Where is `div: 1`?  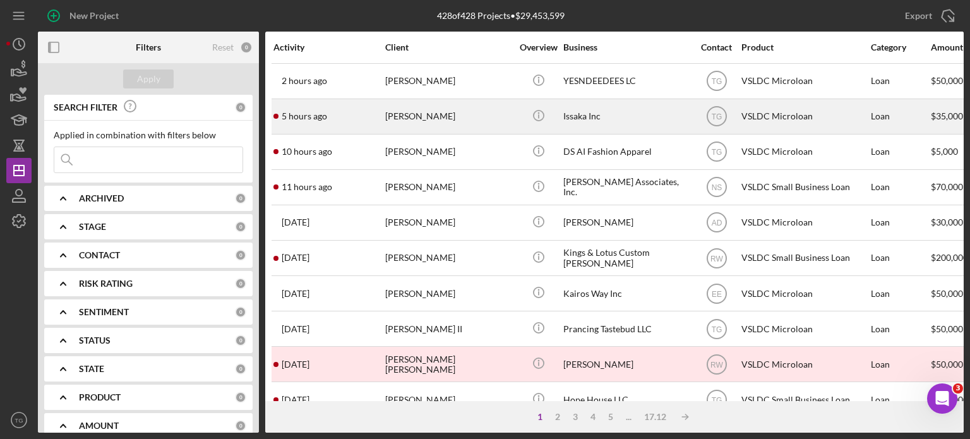 div: 1 is located at coordinates (540, 417).